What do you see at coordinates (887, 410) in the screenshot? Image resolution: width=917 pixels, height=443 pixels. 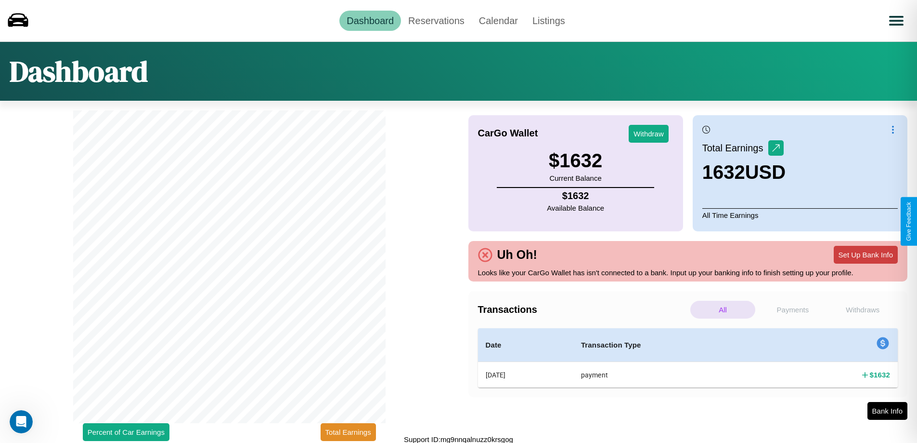 I see `button: Bank Info` at bounding box center [887, 410].